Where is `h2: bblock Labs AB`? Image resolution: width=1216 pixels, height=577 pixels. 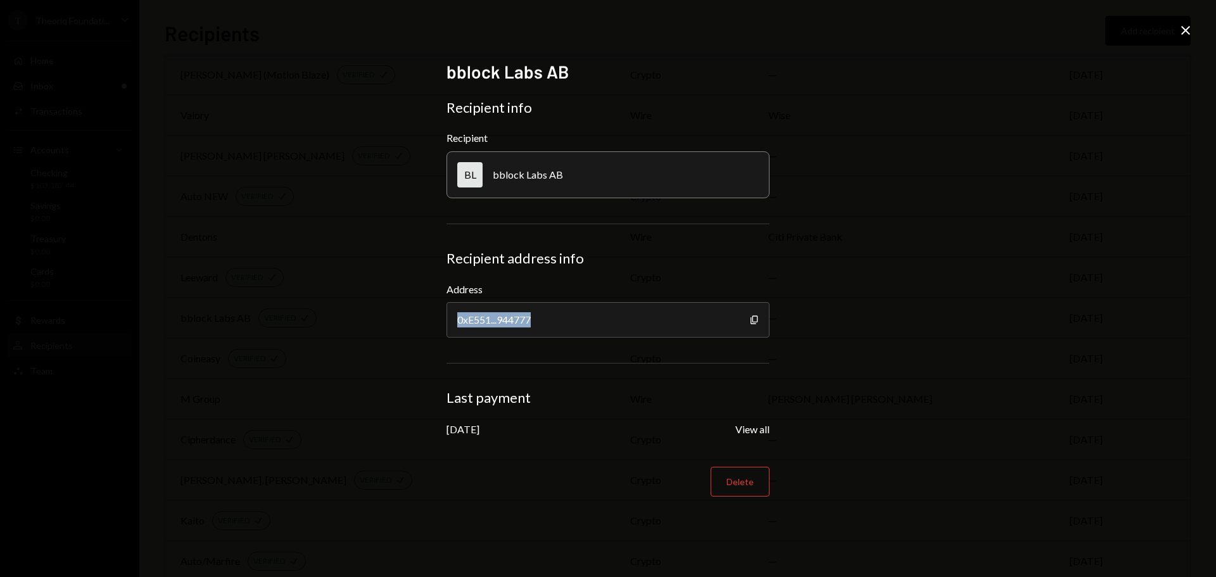
h2: bblock Labs AB is located at coordinates (608, 72).